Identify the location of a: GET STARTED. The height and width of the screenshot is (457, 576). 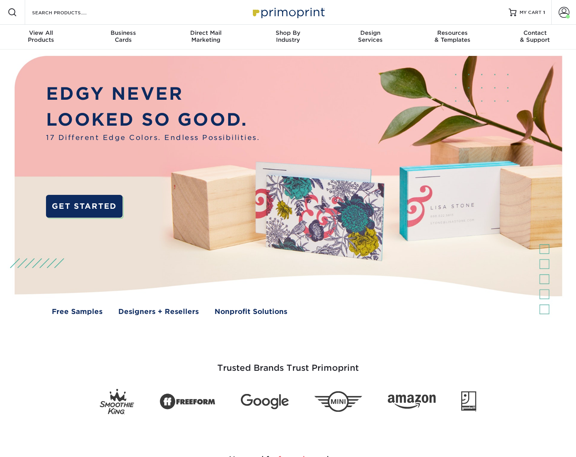
(84, 206).